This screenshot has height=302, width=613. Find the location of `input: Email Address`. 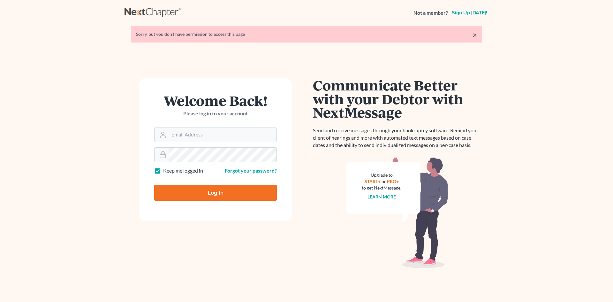

input: Email Address is located at coordinates (223, 135).